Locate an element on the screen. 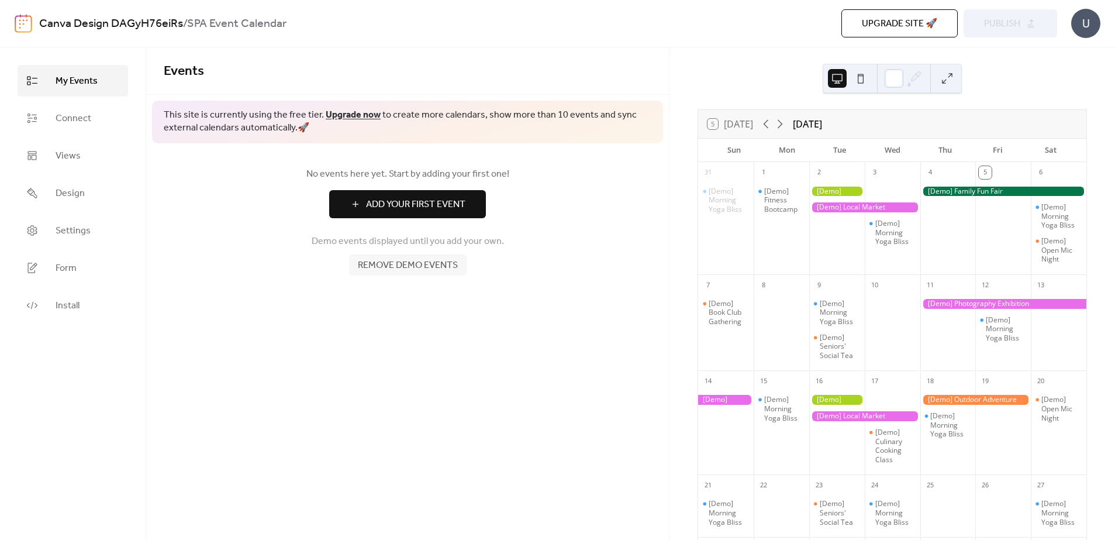 This screenshot has width=1115, height=540. span: Upgrade site 🚀 is located at coordinates (899, 24).